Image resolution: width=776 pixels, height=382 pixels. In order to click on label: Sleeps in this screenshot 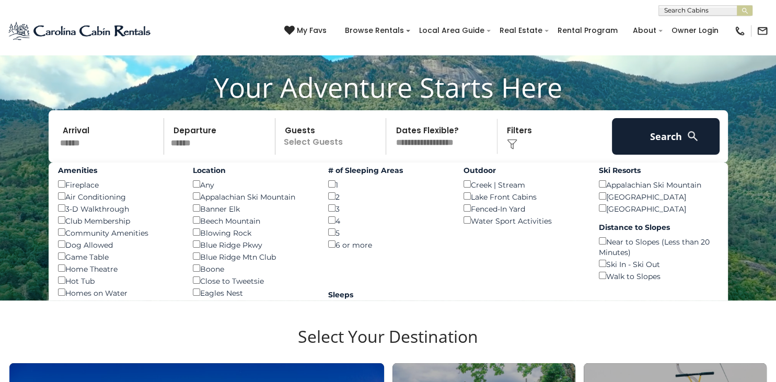, I will do `click(388, 295)`.